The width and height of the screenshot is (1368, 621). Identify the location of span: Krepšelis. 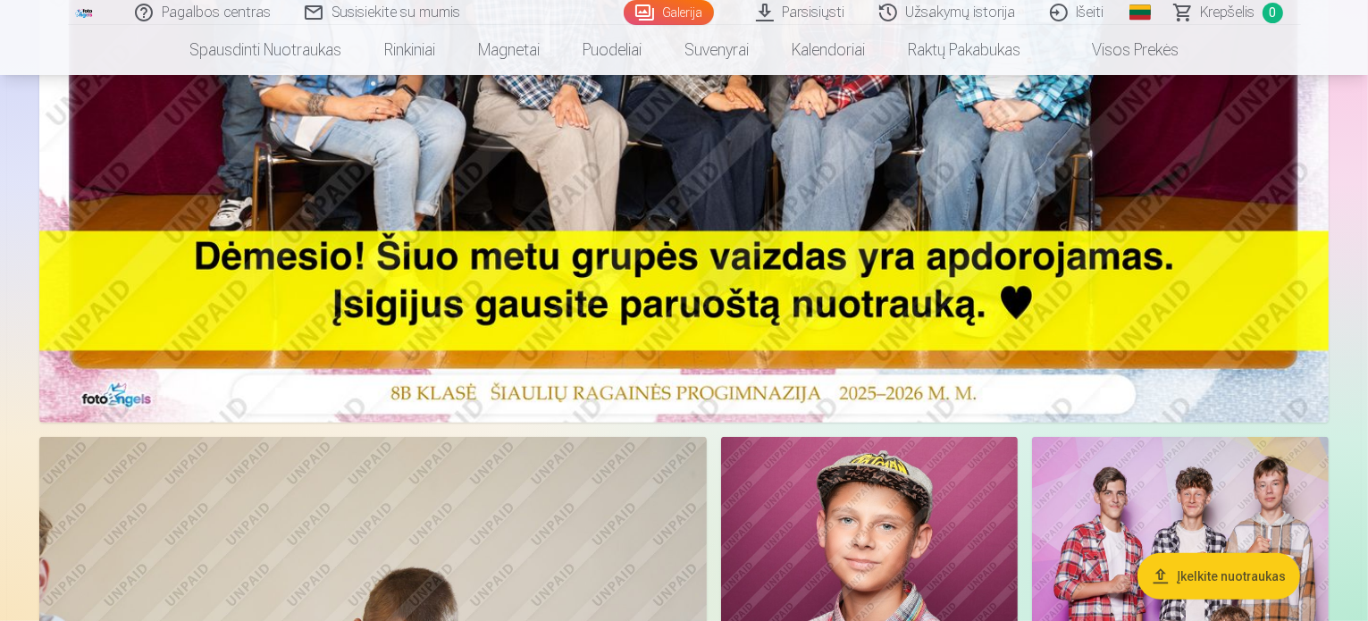
(1228, 13).